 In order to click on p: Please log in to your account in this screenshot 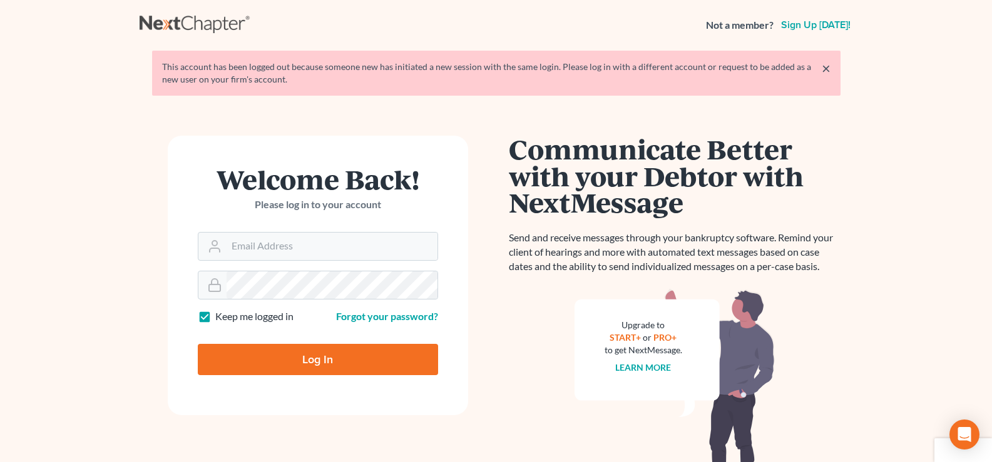, I will do `click(318, 205)`.